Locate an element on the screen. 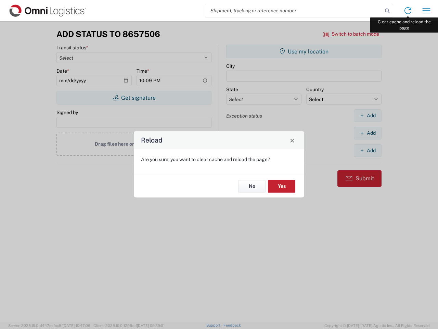 The width and height of the screenshot is (438, 329). input: Shipment, tracking or reference number is located at coordinates (294, 11).